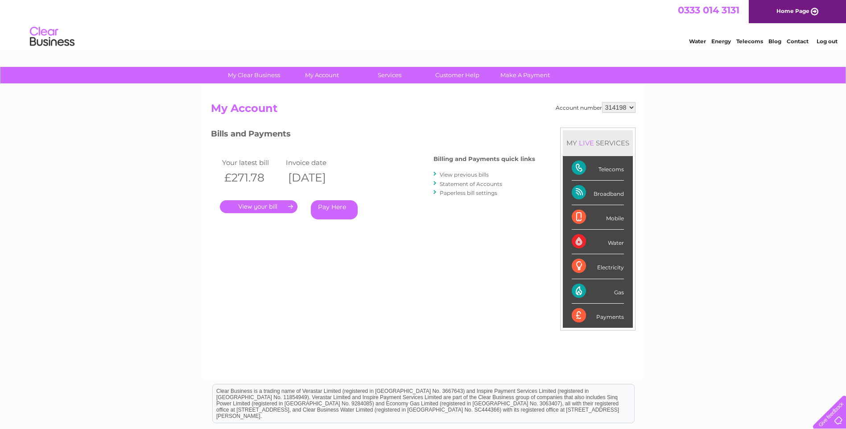  I want to click on div: Mobile, so click(597, 217).